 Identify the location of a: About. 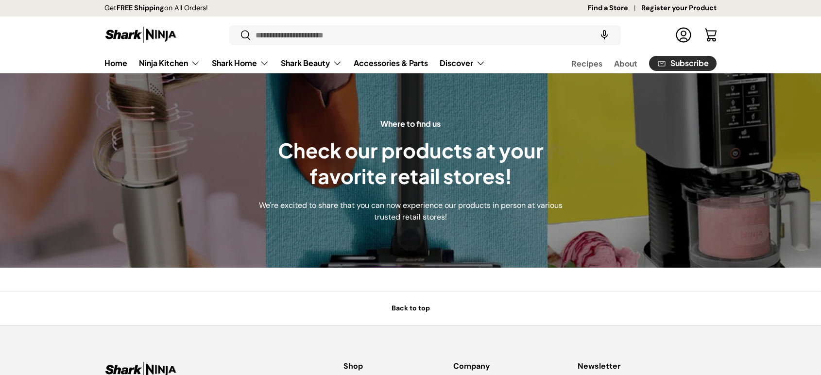
(625, 63).